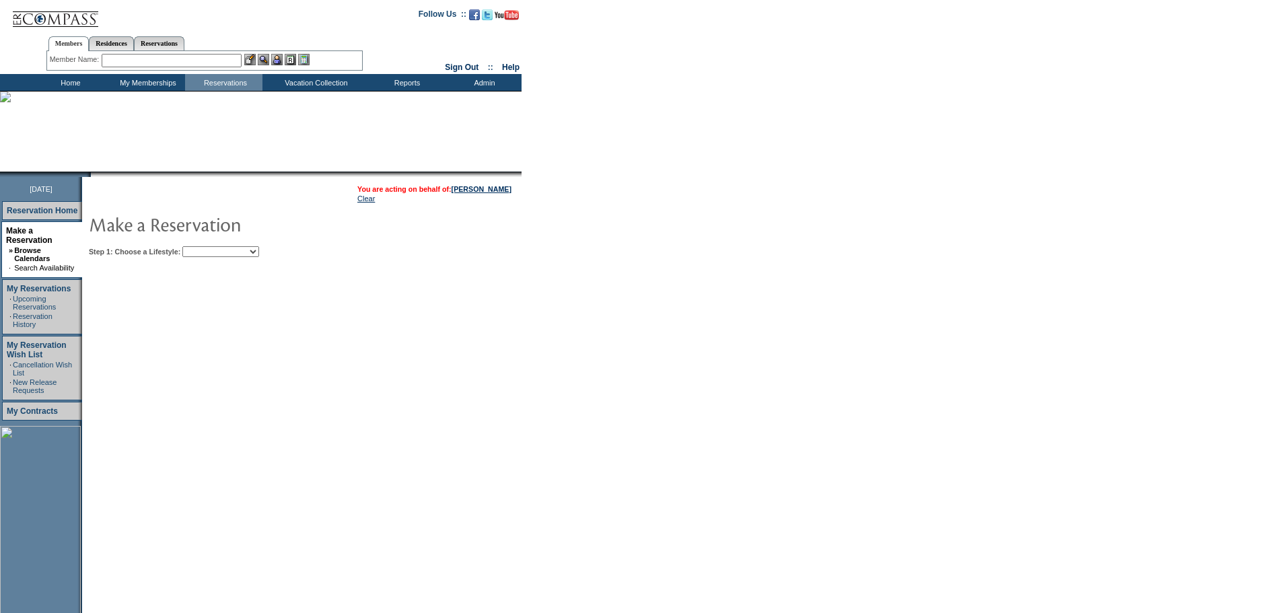 Image resolution: width=1282 pixels, height=613 pixels. I want to click on a: Sign Out, so click(462, 67).